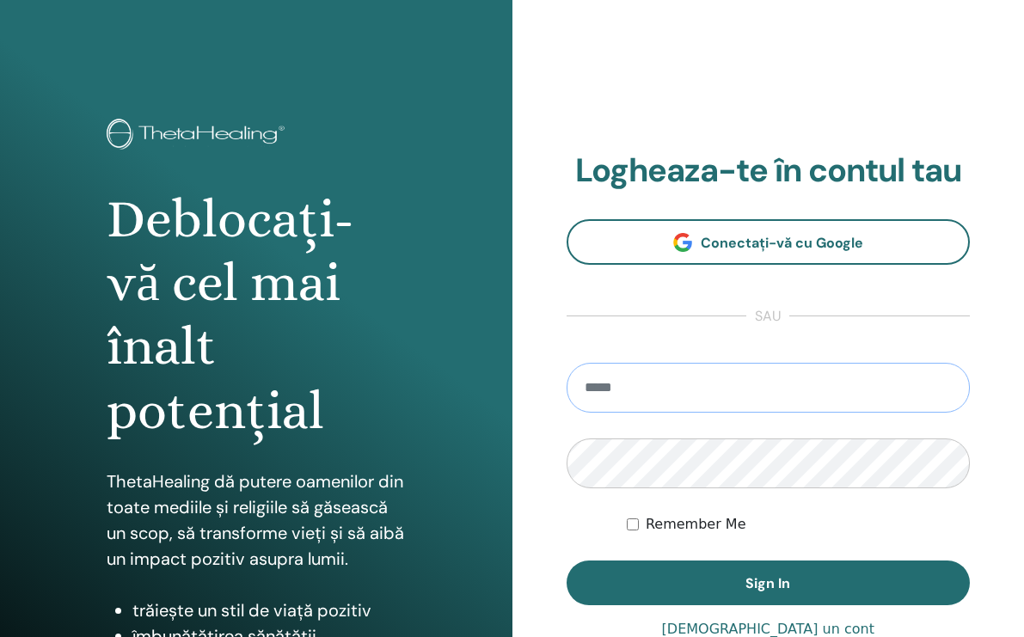  What do you see at coordinates (268, 610) in the screenshot?
I see `li: trăiește un stil de viață pozitiv` at bounding box center [268, 610].